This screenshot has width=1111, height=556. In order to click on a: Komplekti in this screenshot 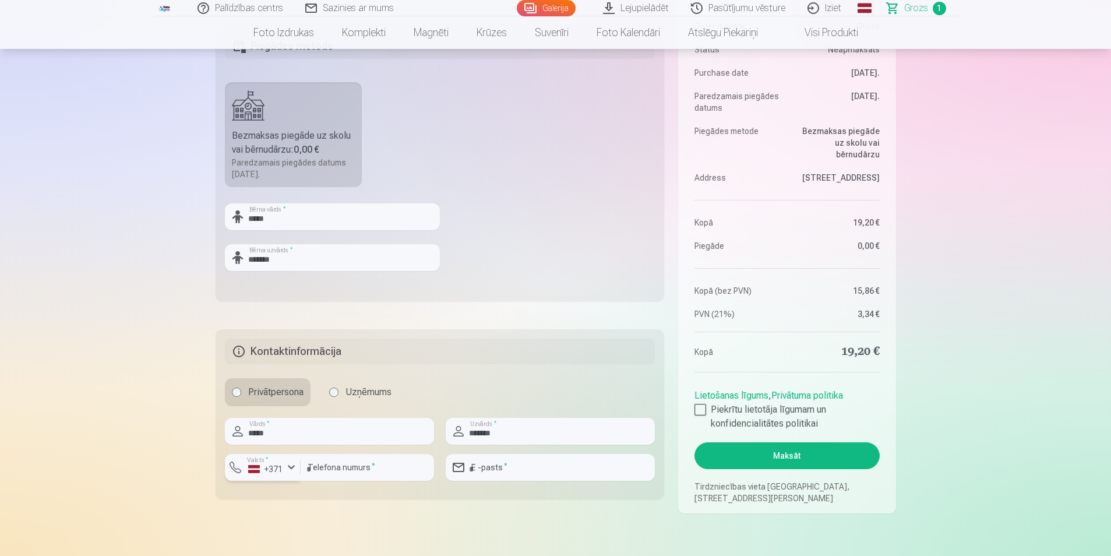, I will do `click(364, 33)`.